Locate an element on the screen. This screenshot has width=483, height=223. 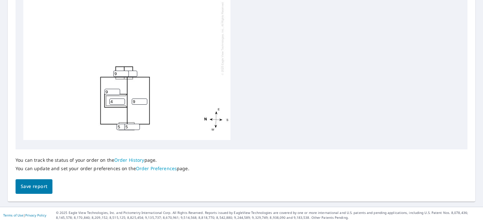
a: Order History is located at coordinates (129, 159).